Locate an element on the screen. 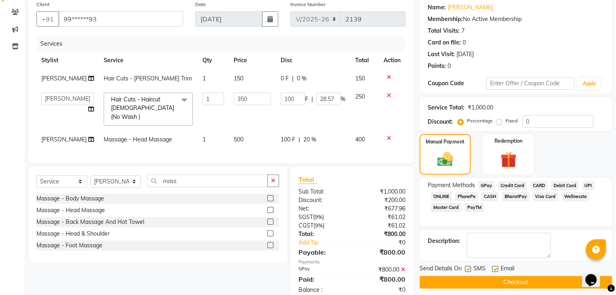 This screenshot has width=616, height=295. div: Sub Total: is located at coordinates (322, 192).